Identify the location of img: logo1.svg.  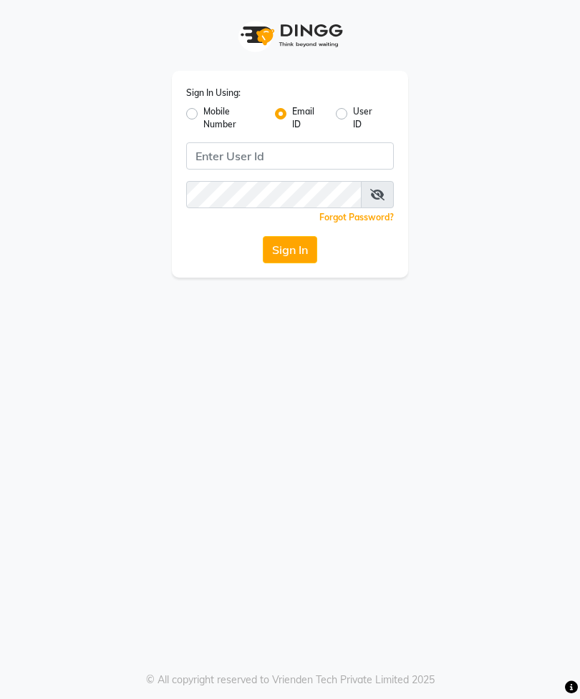
(290, 35).